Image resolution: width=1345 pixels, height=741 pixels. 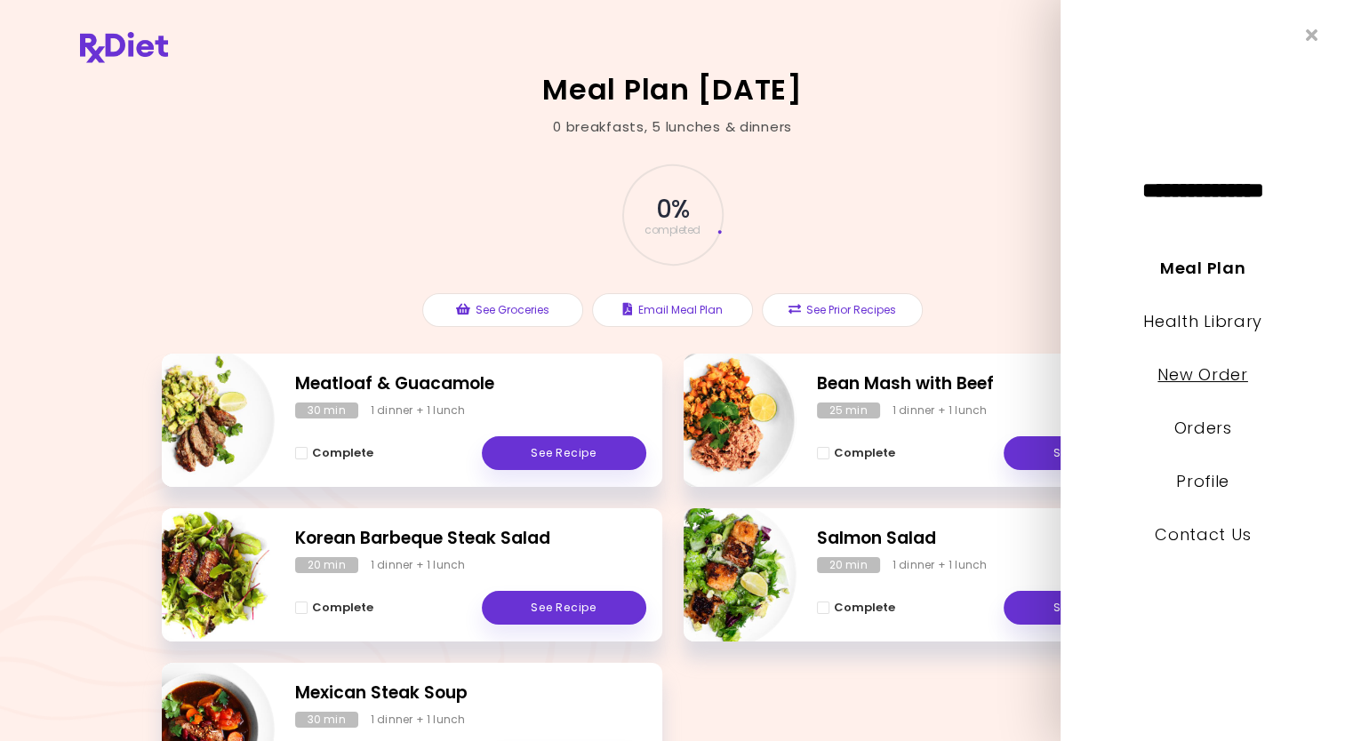 I want to click on h2: Bean Mash with Beef, so click(x=992, y=384).